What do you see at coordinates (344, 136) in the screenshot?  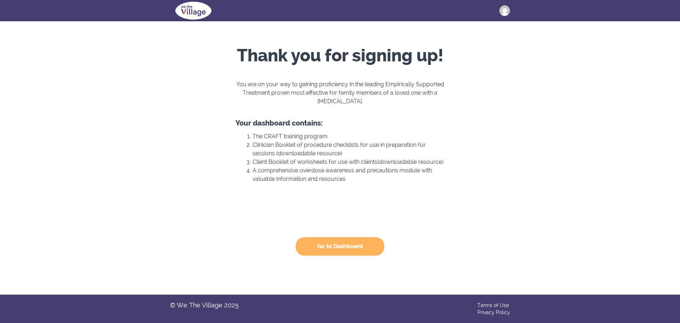 I see `li: The CRAFT training program` at bounding box center [344, 136].